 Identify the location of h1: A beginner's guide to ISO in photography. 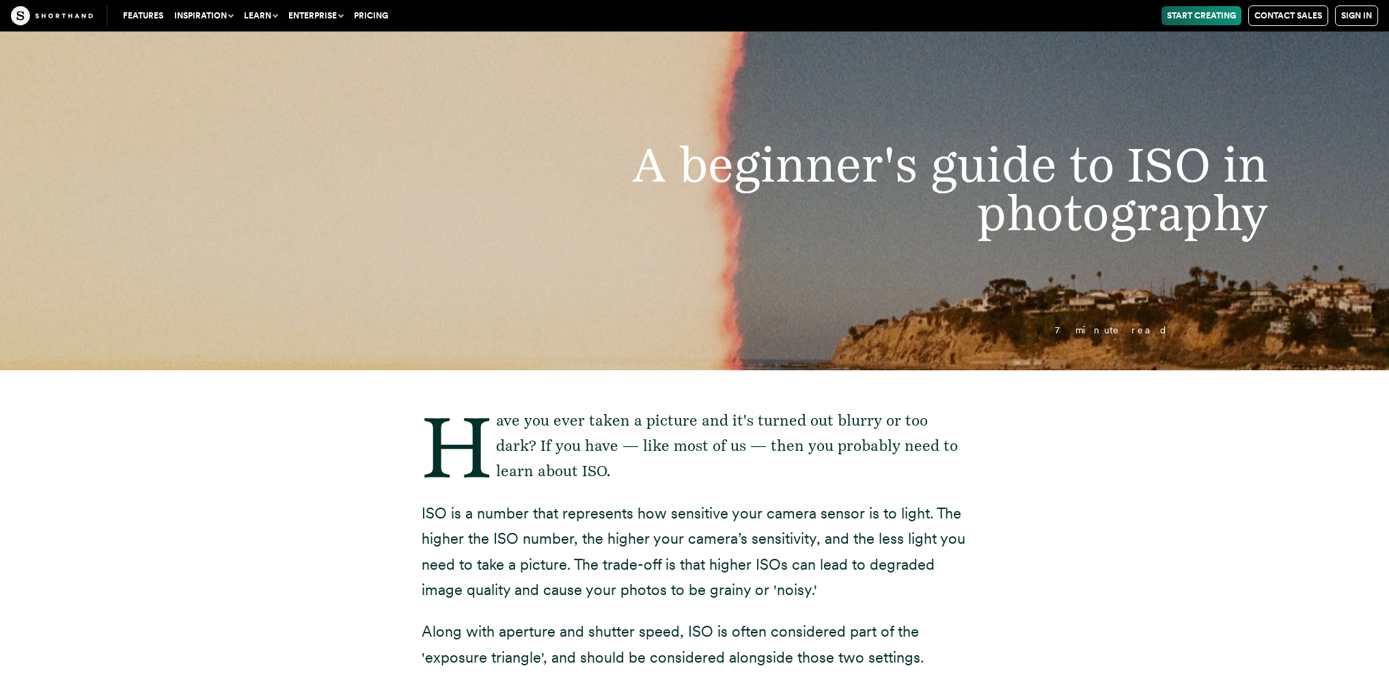
(945, 189).